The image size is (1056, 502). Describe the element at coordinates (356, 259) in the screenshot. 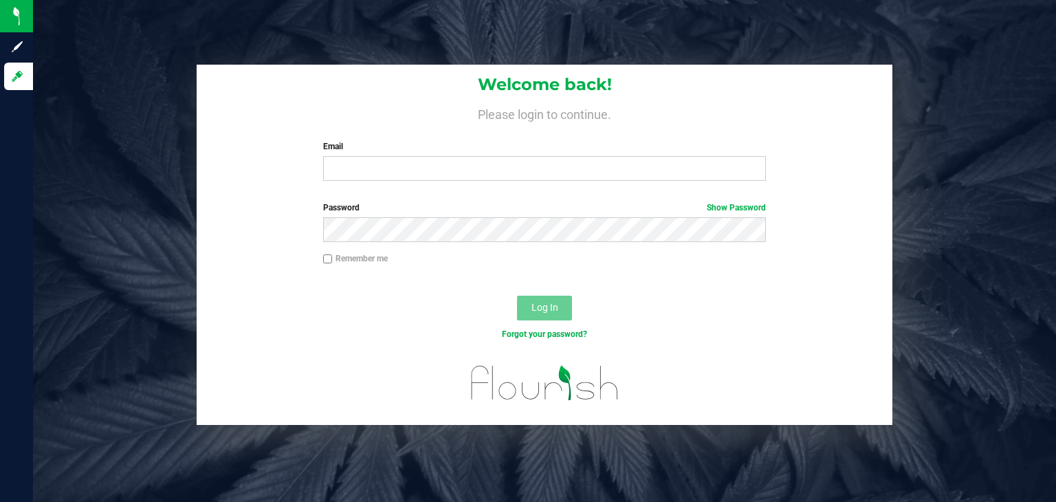

I see `label: Remember me` at that location.